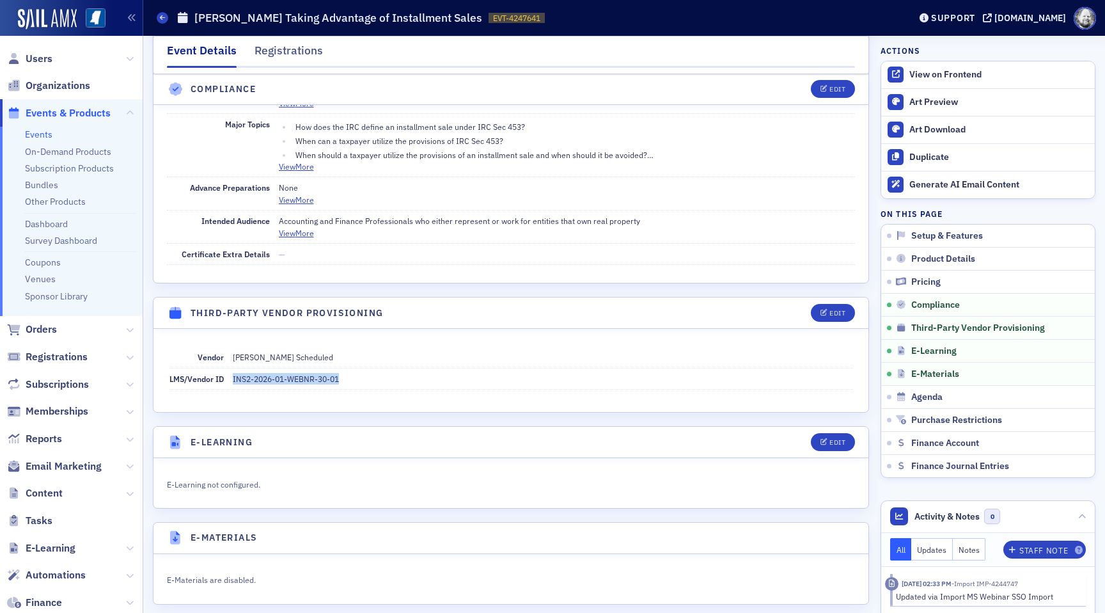 The width and height of the screenshot is (1105, 613). What do you see at coordinates (42, 185) in the screenshot?
I see `a: Bundles` at bounding box center [42, 185].